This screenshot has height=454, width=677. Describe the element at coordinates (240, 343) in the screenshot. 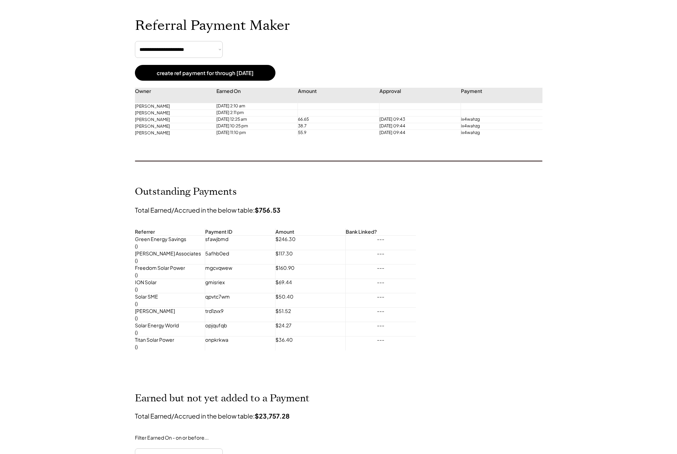

I see `div: onpkrkwa` at that location.